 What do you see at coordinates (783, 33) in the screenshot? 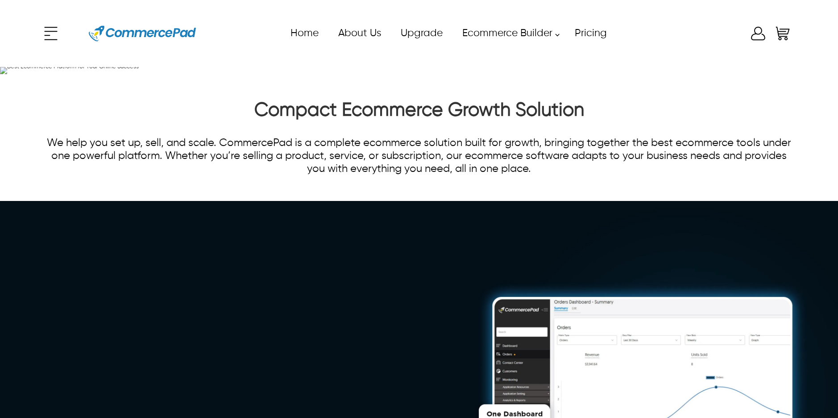
I see `div: Shopping Cart` at bounding box center [783, 33].